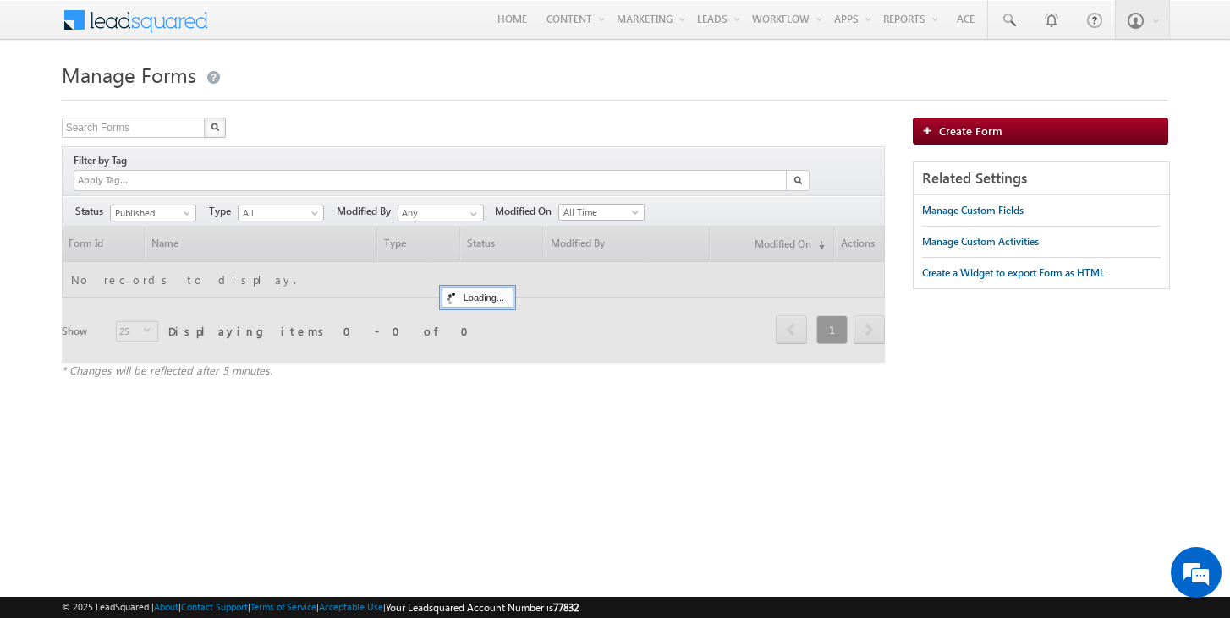 The width and height of the screenshot is (1230, 618). Describe the element at coordinates (351, 606) in the screenshot. I see `a: Acceptable Use` at that location.